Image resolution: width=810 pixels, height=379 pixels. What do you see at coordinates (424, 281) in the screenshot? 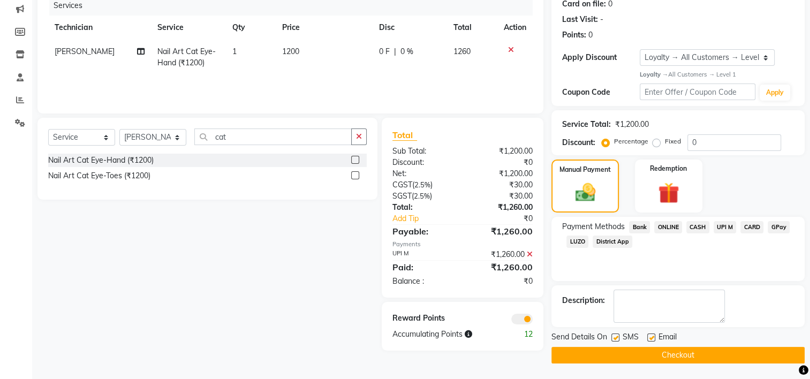
I see `div: Balance :` at bounding box center [424, 281].